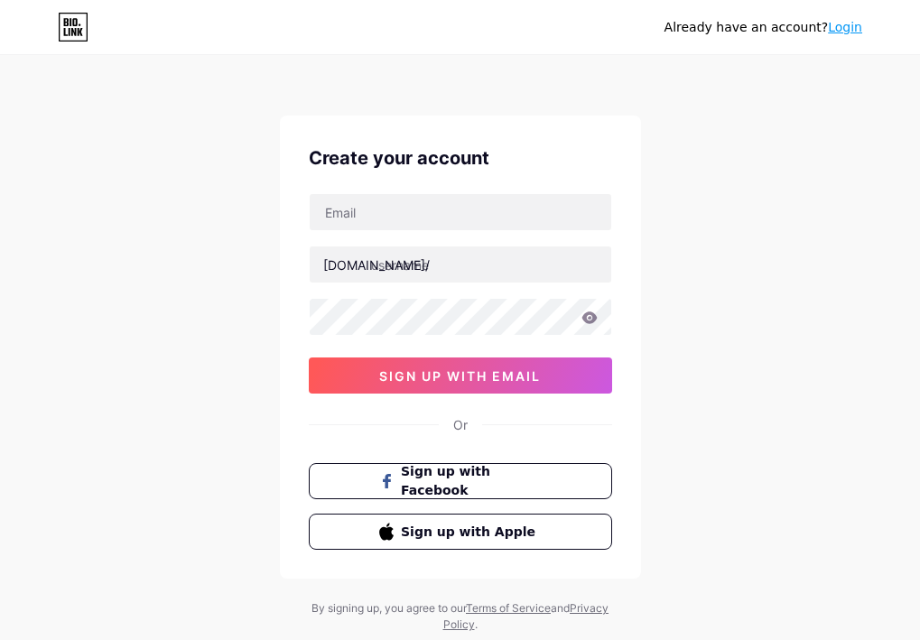  What do you see at coordinates (460, 376) in the screenshot?
I see `span: sign up with email` at bounding box center [460, 376].